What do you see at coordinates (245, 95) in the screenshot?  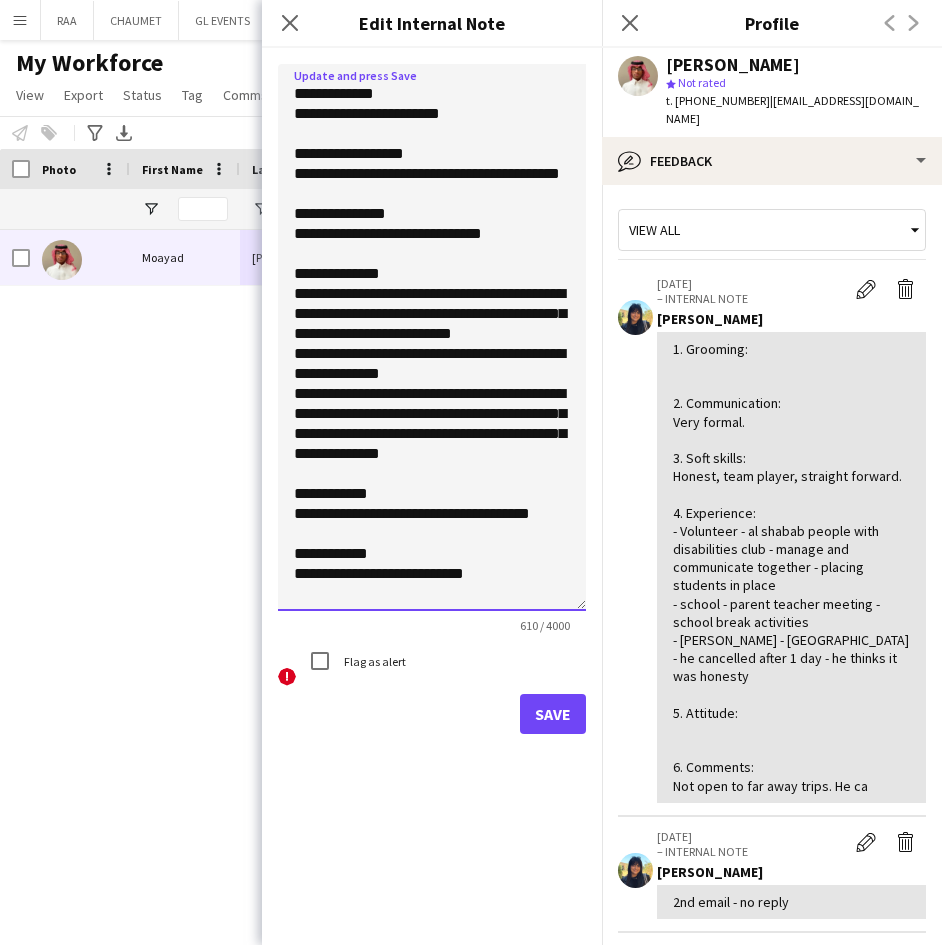 I see `a: Comms` at bounding box center [245, 95].